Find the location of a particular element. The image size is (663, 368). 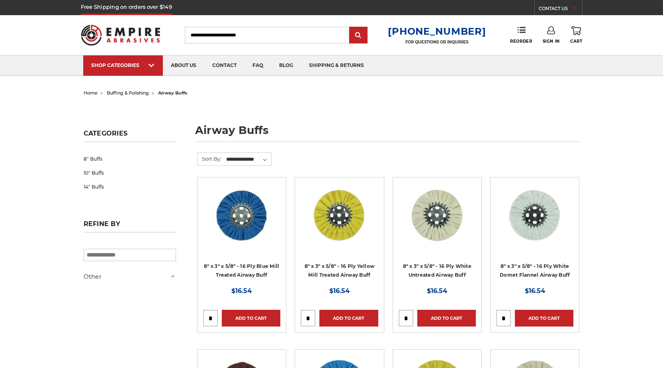

img: 8 x 3 x 5/8 airway buff yellow mill treatment is located at coordinates (339, 215).